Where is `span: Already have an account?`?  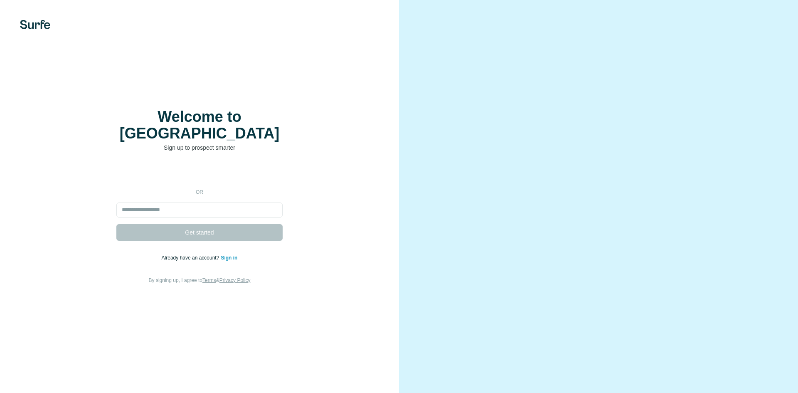 span: Already have an account? is located at coordinates (191, 258).